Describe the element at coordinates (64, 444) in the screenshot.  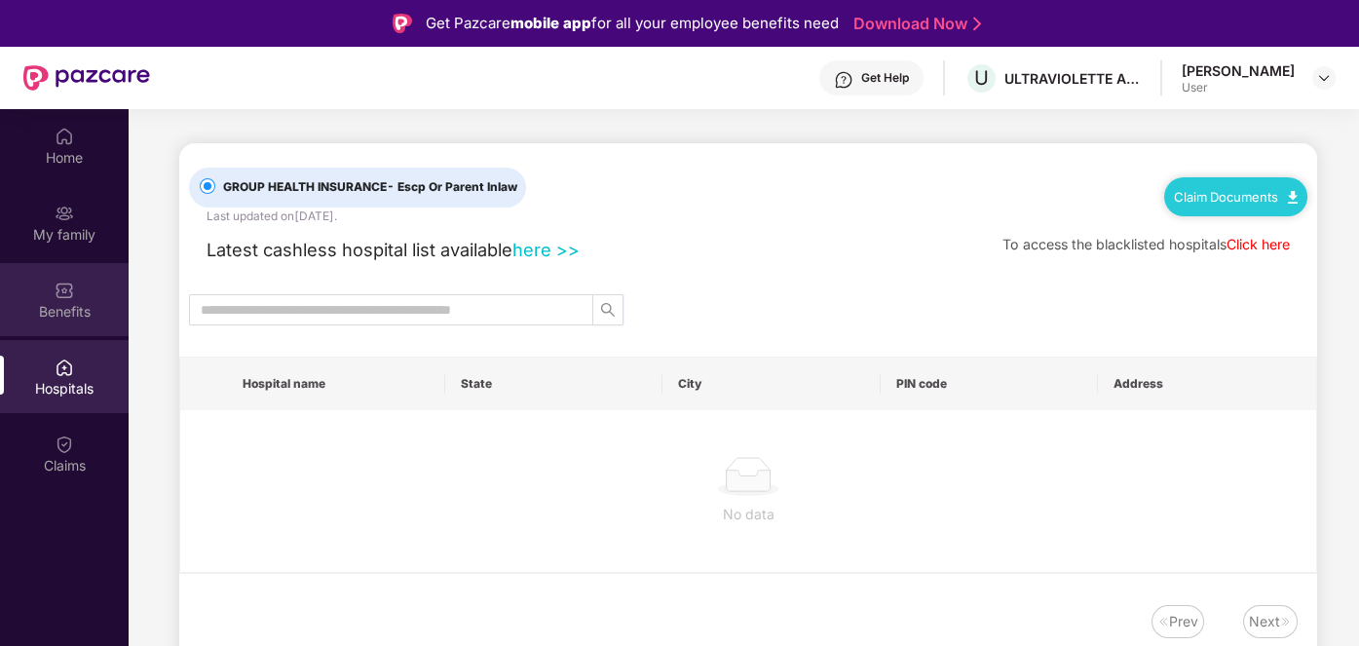
I see `img: svg+xml;base64,PHN2ZyBpZD0iQ2xhaW0iIHhtbG5zPSJodHRwOi8vd3d3LnczLm9yZy8yMDAwL3N2ZyIgd2lkdGg9IjIwIi...` at that location.